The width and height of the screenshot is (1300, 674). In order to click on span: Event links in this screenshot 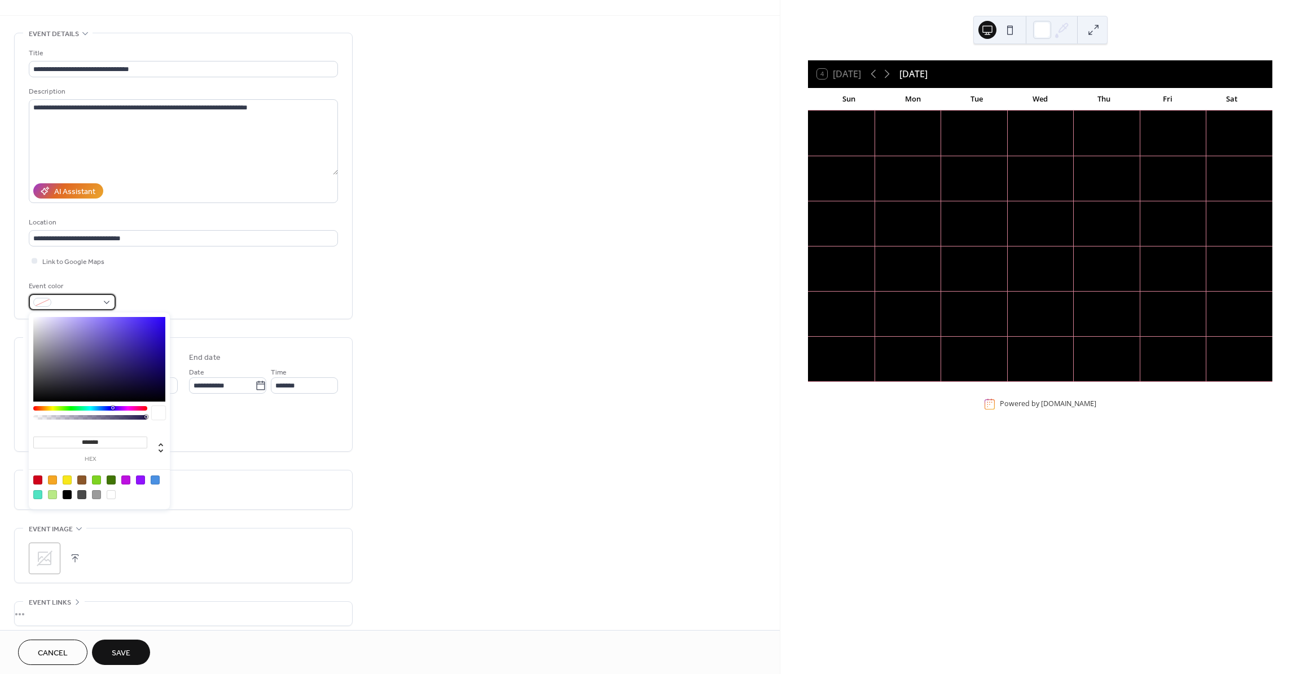, I will do `click(50, 602)`.